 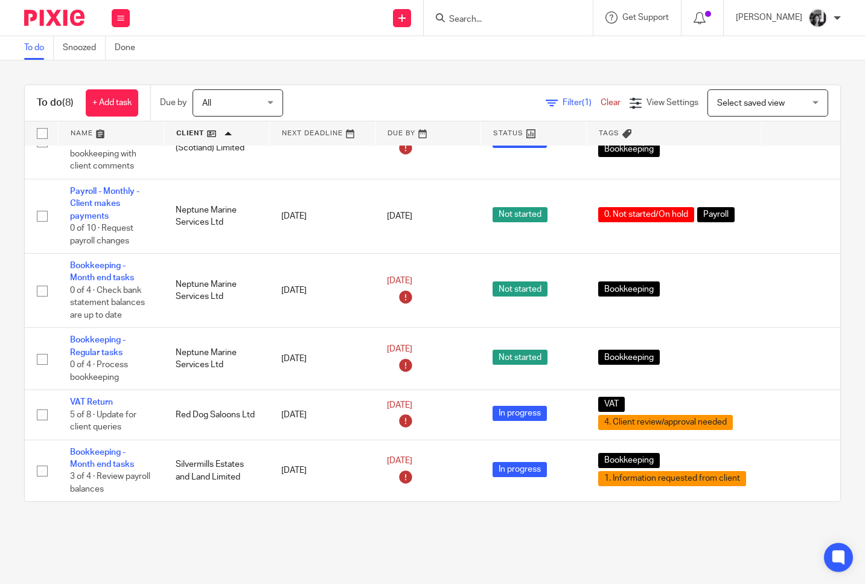 What do you see at coordinates (129, 48) in the screenshot?
I see `a: Done` at bounding box center [129, 48].